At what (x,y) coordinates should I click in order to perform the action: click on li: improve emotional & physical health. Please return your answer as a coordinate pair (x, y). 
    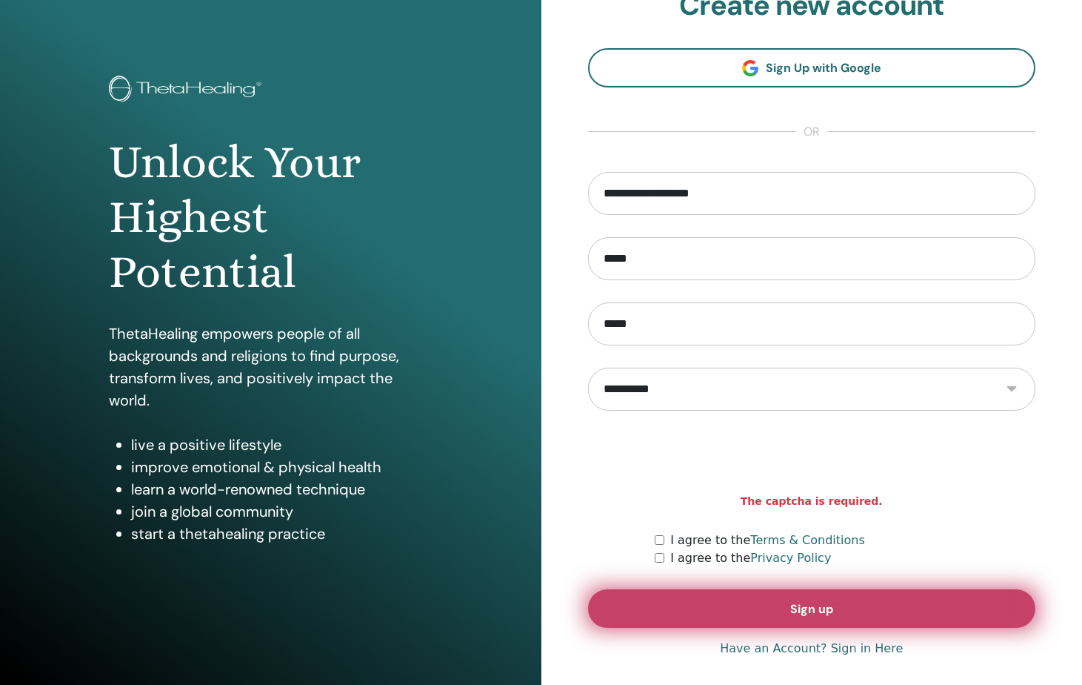
    Looking at the image, I should click on (282, 467).